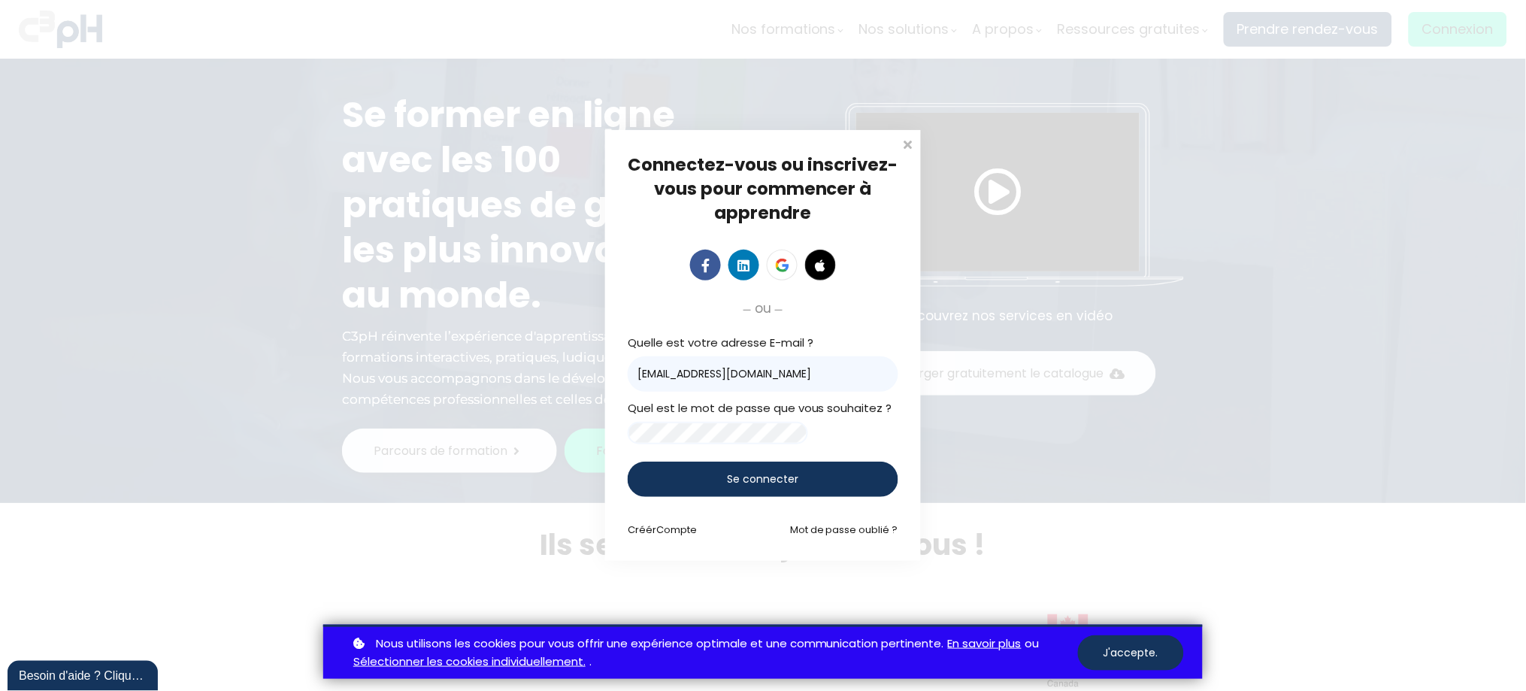 The image size is (1526, 691). I want to click on button: J'accepte., so click(1131, 653).